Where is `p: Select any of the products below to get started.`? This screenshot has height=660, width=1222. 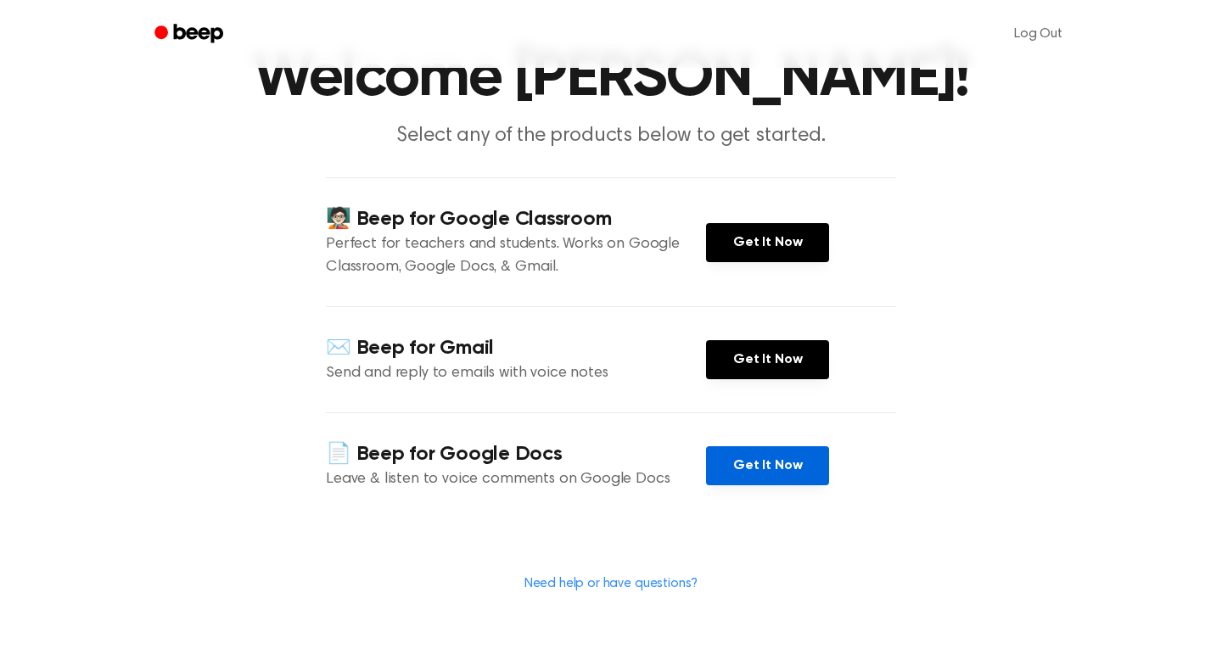
p: Select any of the products below to get started. is located at coordinates (611, 136).